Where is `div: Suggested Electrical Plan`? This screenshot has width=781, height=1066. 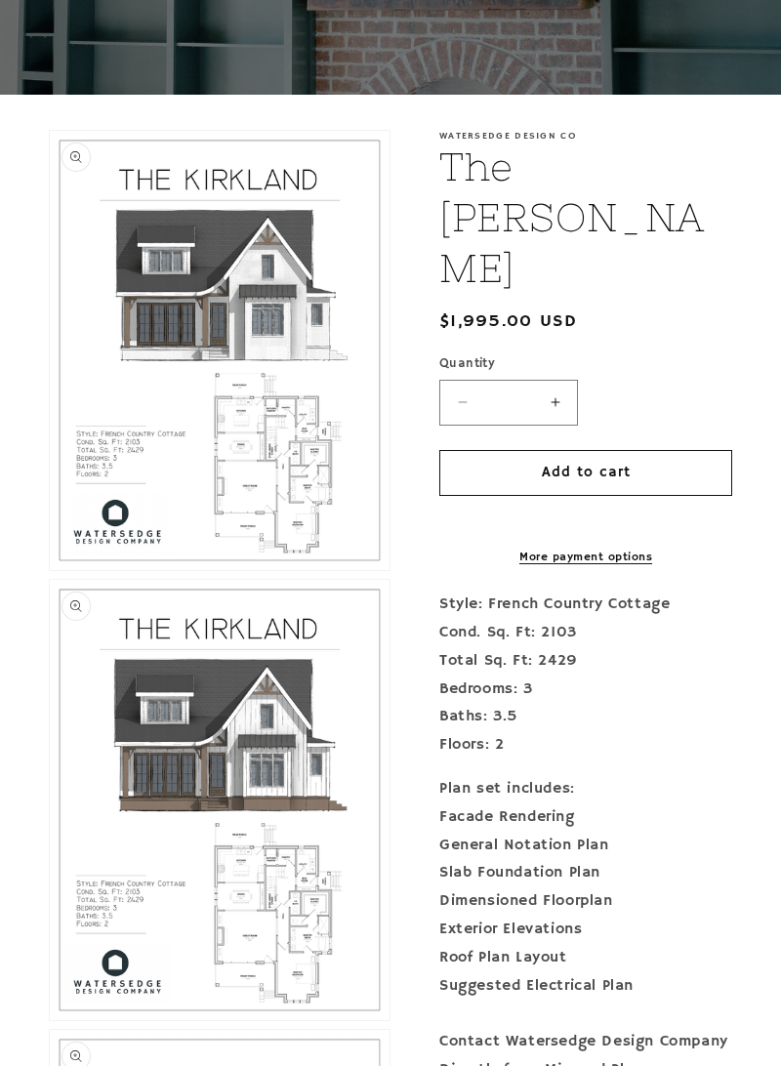 div: Suggested Electrical Plan is located at coordinates (586, 986).